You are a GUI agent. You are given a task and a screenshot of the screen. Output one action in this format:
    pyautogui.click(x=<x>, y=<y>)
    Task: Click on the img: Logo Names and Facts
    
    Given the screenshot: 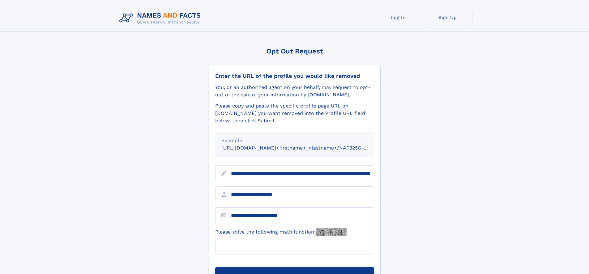 What is the action you would take?
    pyautogui.click(x=162, y=18)
    